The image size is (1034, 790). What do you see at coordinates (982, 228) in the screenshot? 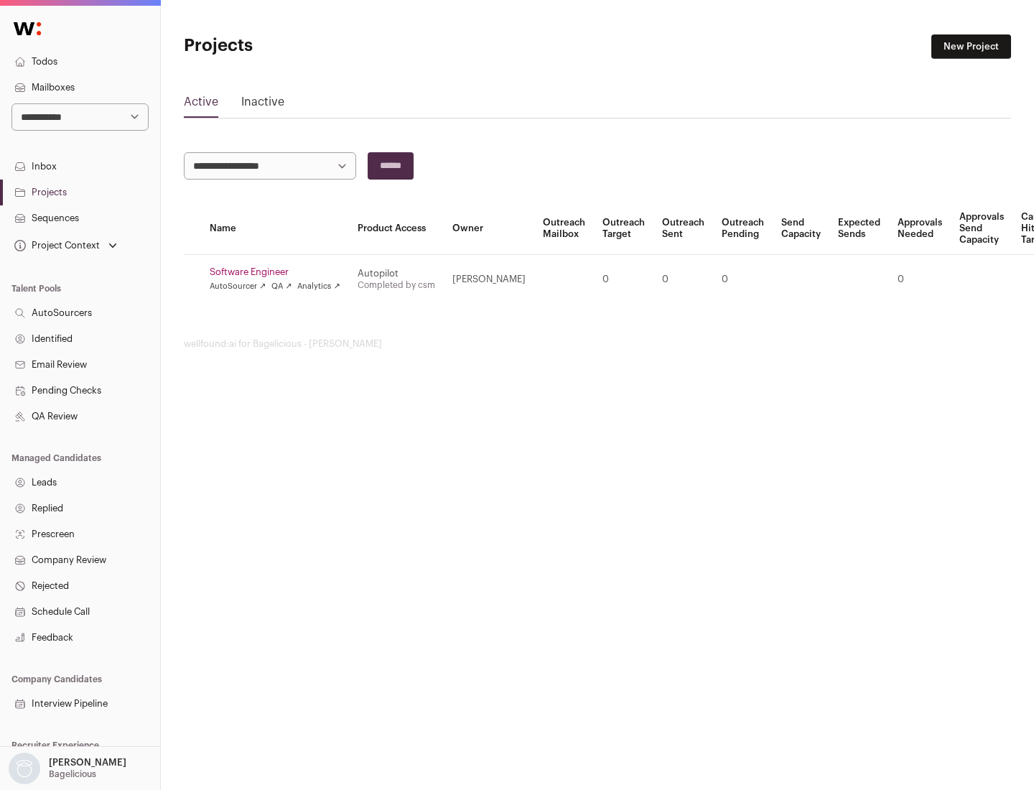
I see `th: Approvals Send Capacity` at bounding box center [982, 228].